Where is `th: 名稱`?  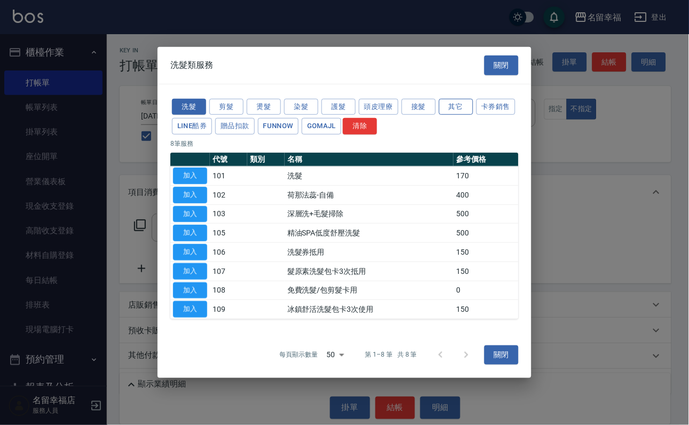 th: 名稱 is located at coordinates (369, 160).